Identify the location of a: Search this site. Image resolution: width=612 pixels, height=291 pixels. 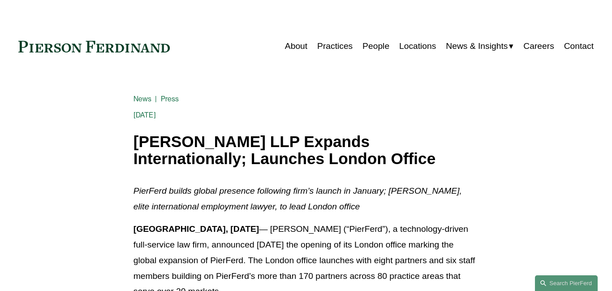
(566, 283).